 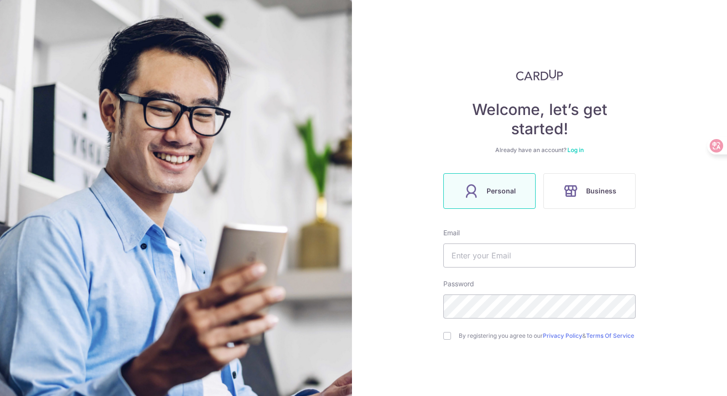 What do you see at coordinates (539, 255) in the screenshot?
I see `input: Enter your Email` at bounding box center [539, 255].